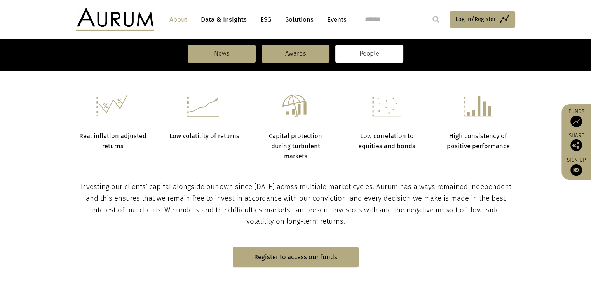 This screenshot has width=591, height=284. I want to click on img: Share this post, so click(576, 145).